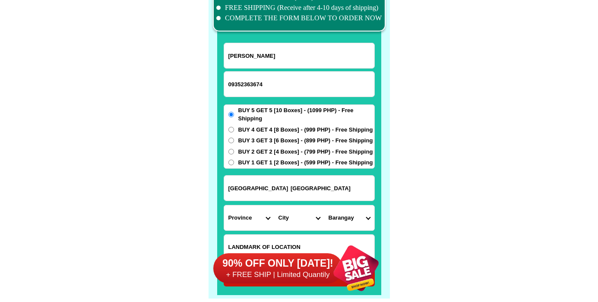 Image resolution: width=598 pixels, height=302 pixels. I want to click on input: Input phone_number, so click(299, 84).